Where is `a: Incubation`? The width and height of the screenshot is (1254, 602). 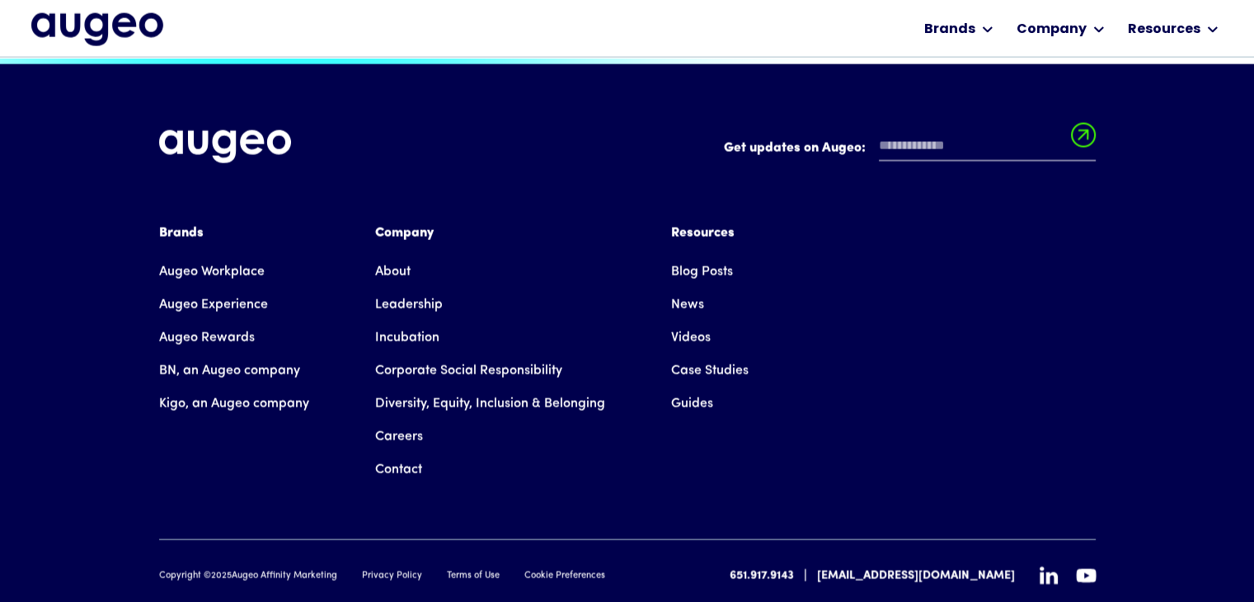
a: Incubation is located at coordinates (407, 338).